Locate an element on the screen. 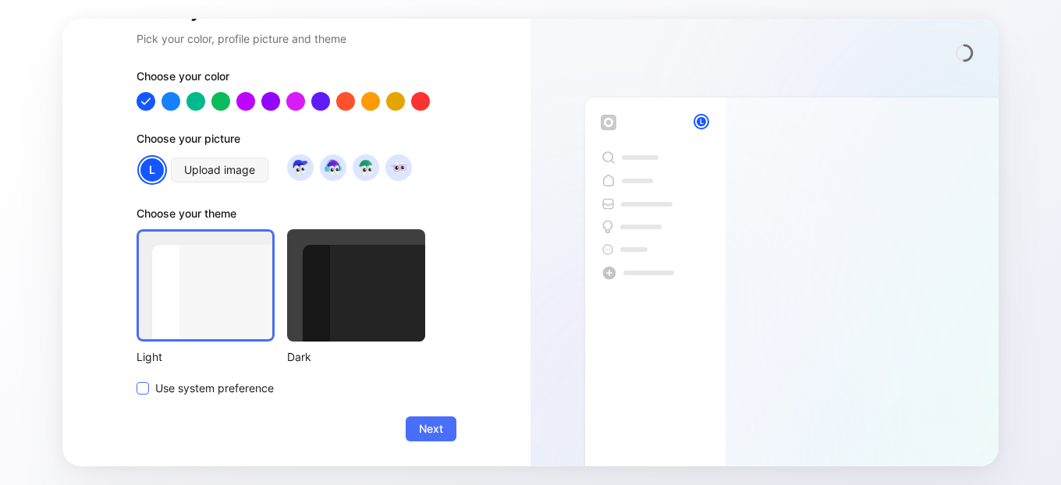 The image size is (1061, 485). div: Choose your picture is located at coordinates (296, 142).